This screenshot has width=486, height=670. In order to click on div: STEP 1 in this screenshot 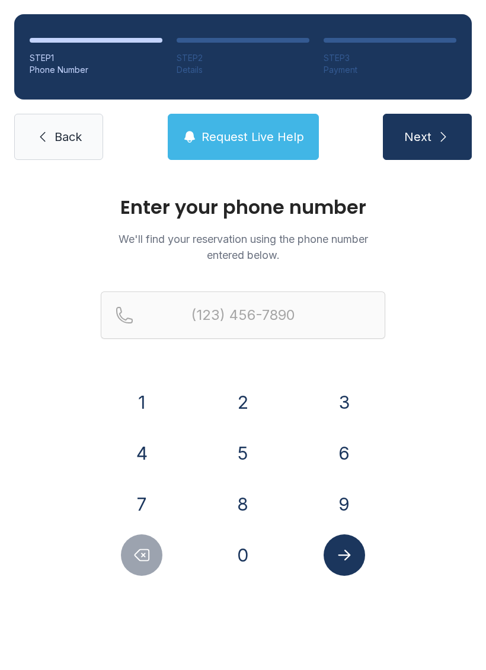, I will do `click(96, 58)`.